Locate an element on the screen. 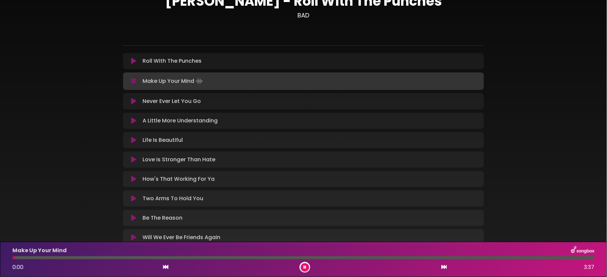 This screenshot has height=277, width=607. p: Life Is Beautiful is located at coordinates (163, 140).